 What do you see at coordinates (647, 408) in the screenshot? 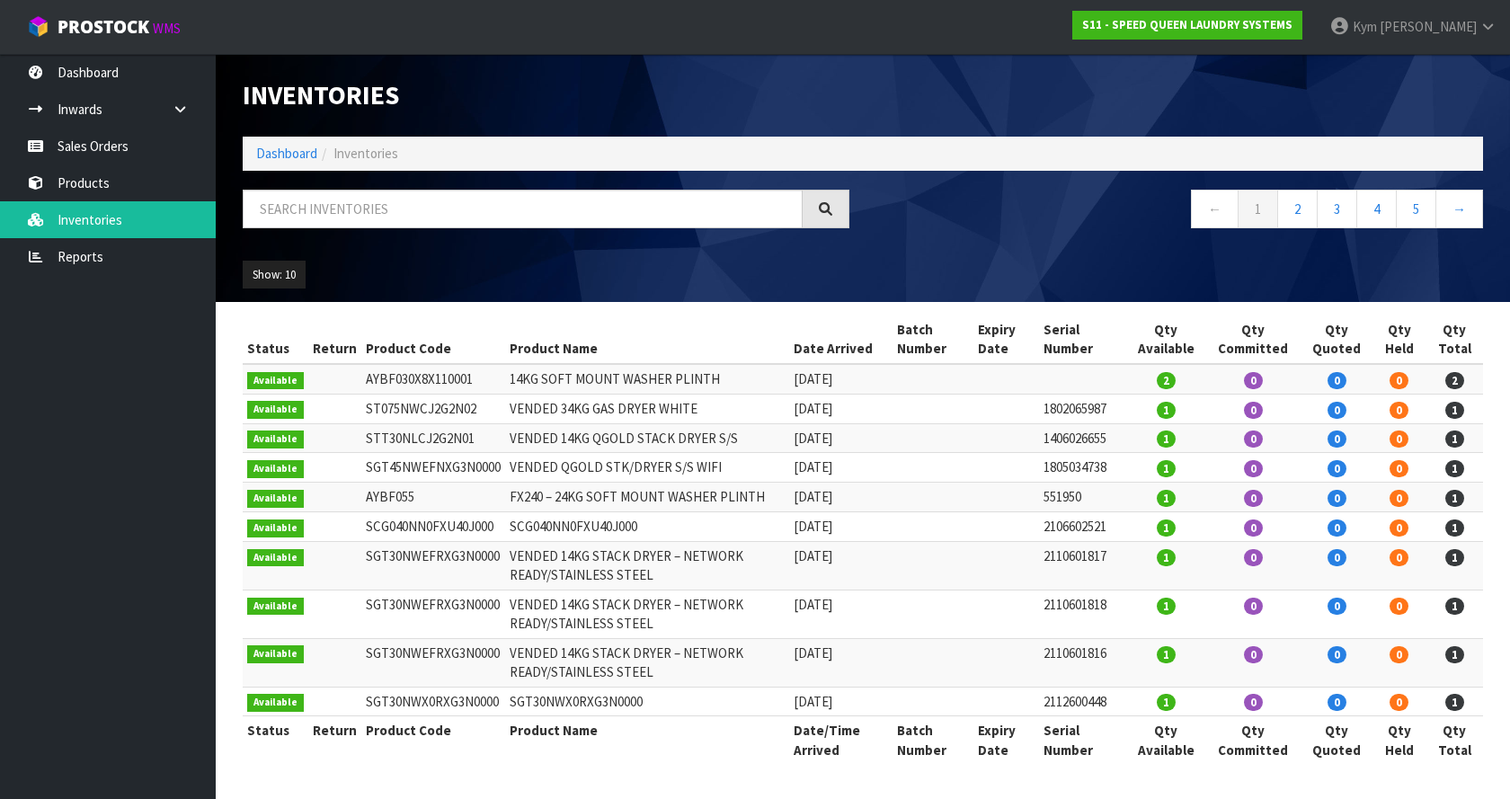
I see `td: VENDED 34KG GAS DRYER WHITE` at bounding box center [647, 408].